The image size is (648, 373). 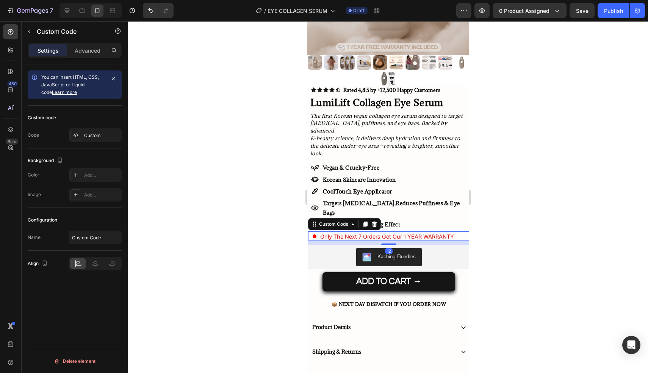 I want to click on button: ADD TO CART →, so click(x=81, y=261).